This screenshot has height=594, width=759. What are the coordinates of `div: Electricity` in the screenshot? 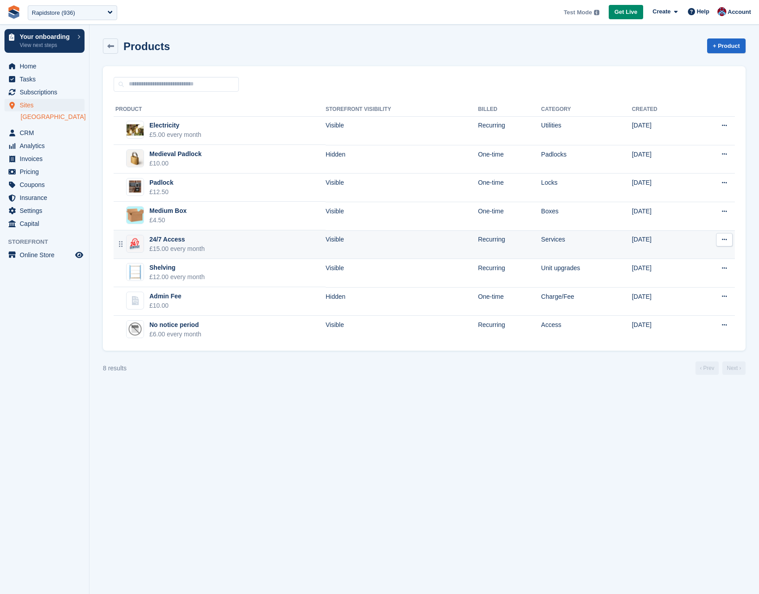 It's located at (175, 125).